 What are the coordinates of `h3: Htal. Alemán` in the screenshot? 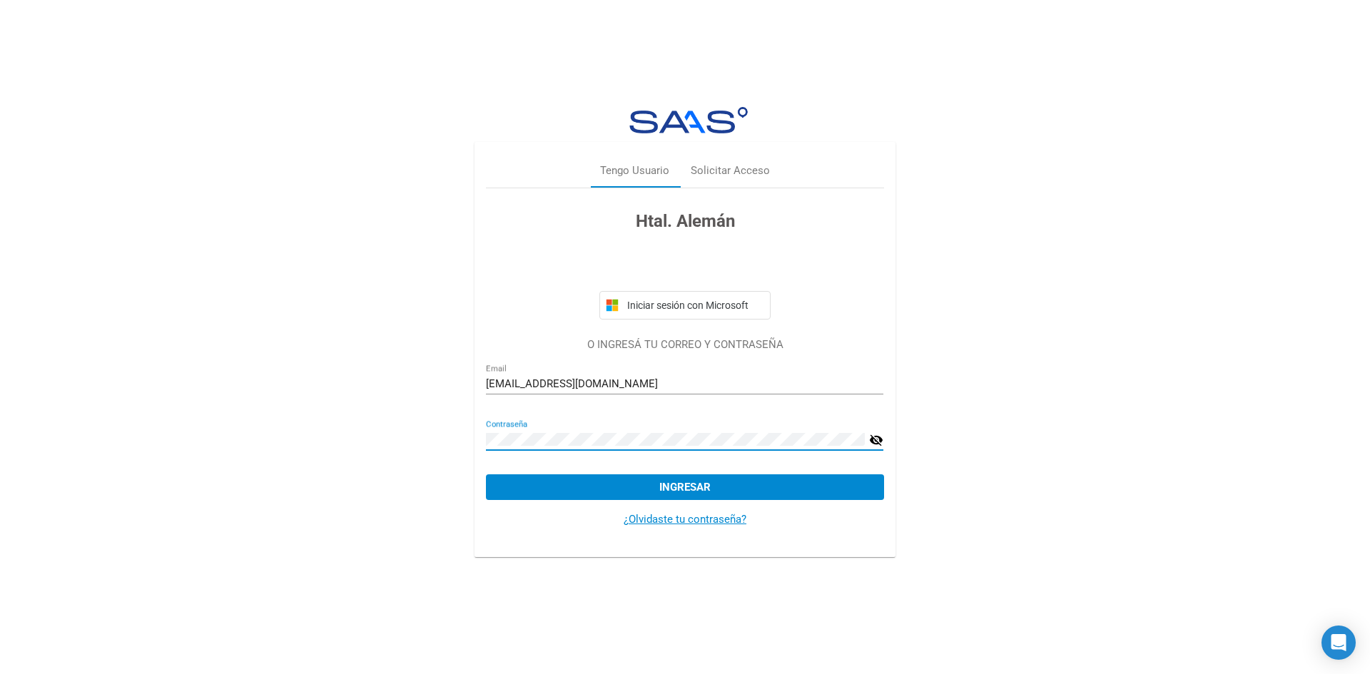 It's located at (684, 221).